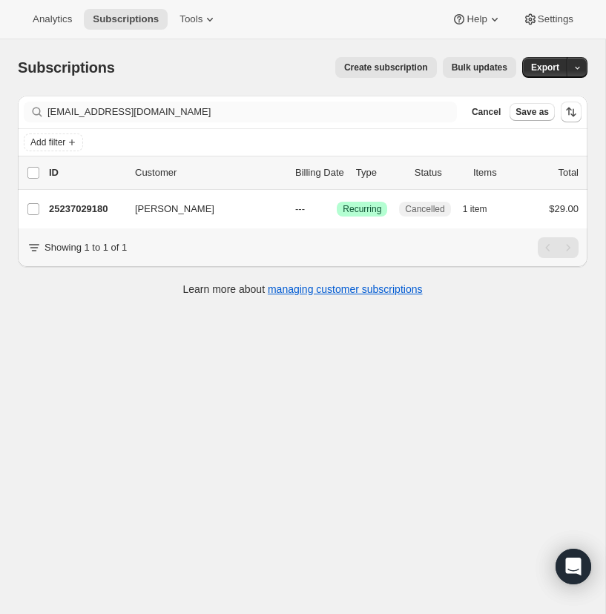  What do you see at coordinates (476, 19) in the screenshot?
I see `button: Help` at bounding box center [476, 19].